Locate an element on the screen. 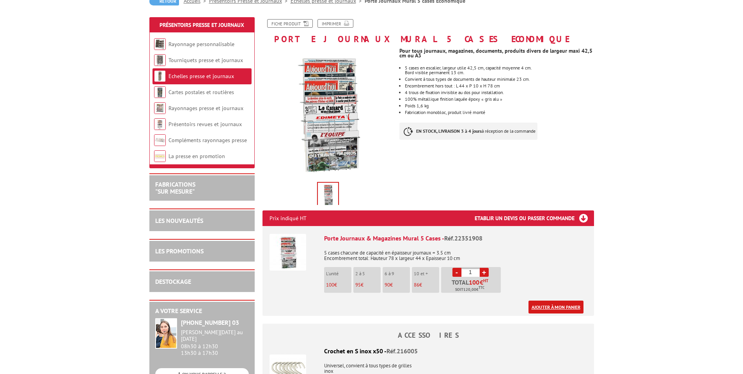  sup: HT is located at coordinates (486, 281).